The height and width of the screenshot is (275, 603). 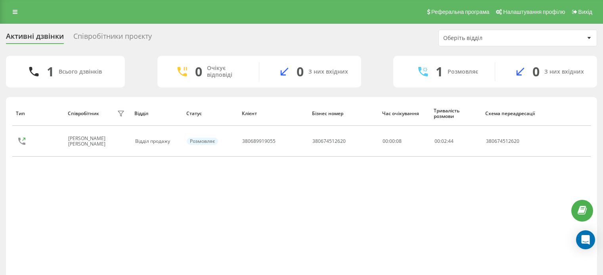 What do you see at coordinates (404, 141) in the screenshot?
I see `div: 00:00:08` at bounding box center [404, 141].